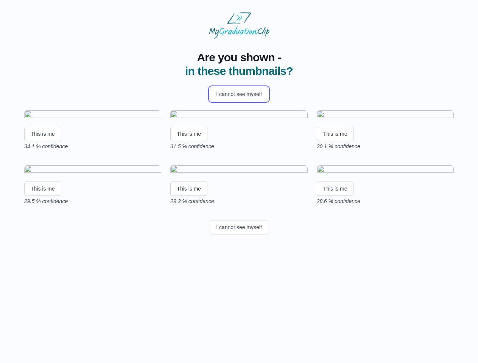 The image size is (478, 363). Describe the element at coordinates (239, 170) in the screenshot. I see `img: 776a490f10b195caafde8d7335a9134dc68eba89.gif` at that location.